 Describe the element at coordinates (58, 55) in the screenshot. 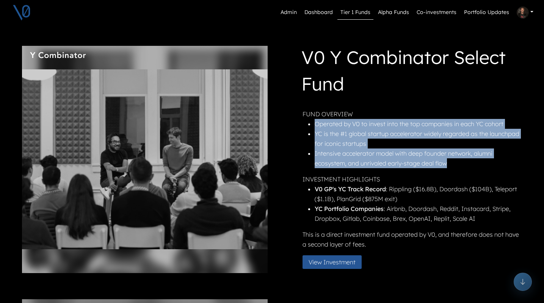

I see `img: Fund Logo` at that location.